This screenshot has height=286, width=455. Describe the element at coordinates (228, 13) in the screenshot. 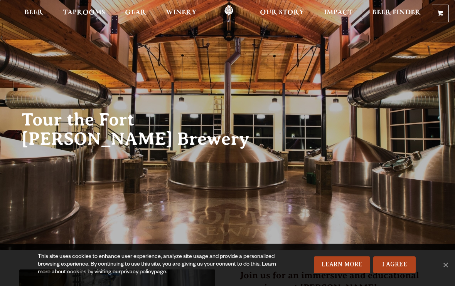

I see `a: Odell Home` at that location.